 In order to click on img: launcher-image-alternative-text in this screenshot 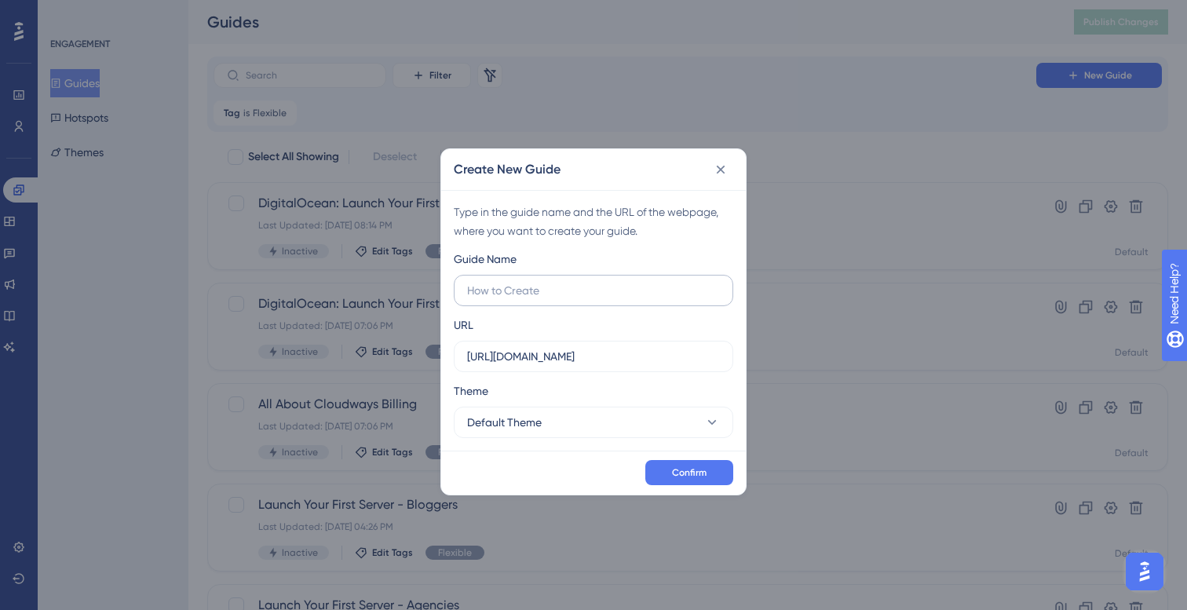, I will do `click(24, 24)`.